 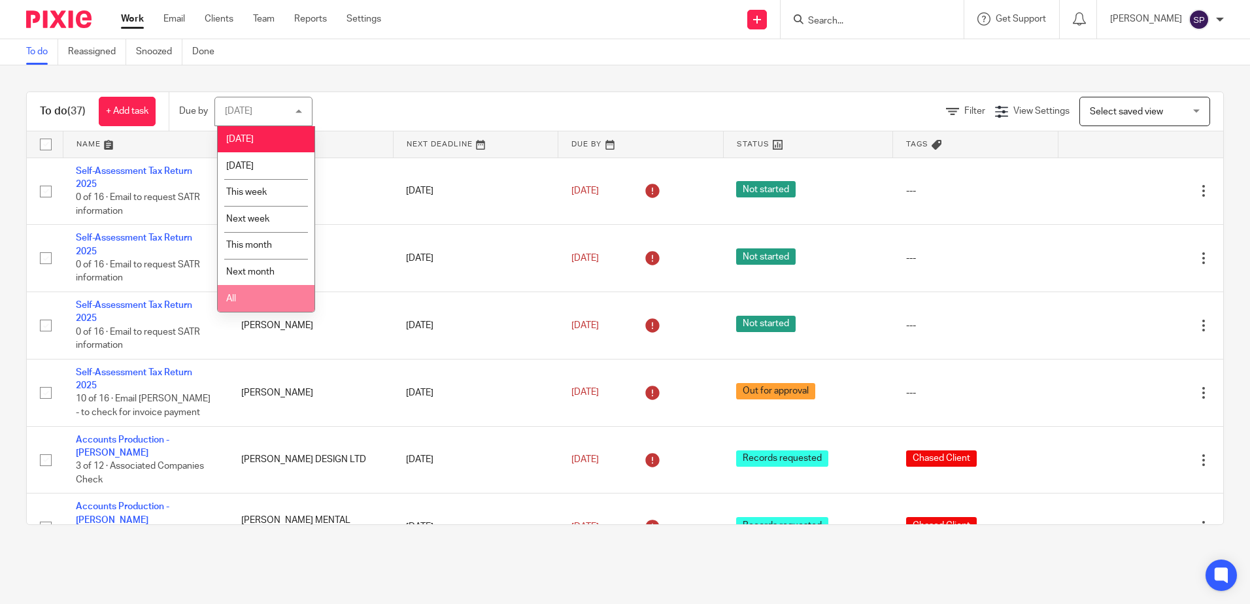 I want to click on a: Clients, so click(x=219, y=19).